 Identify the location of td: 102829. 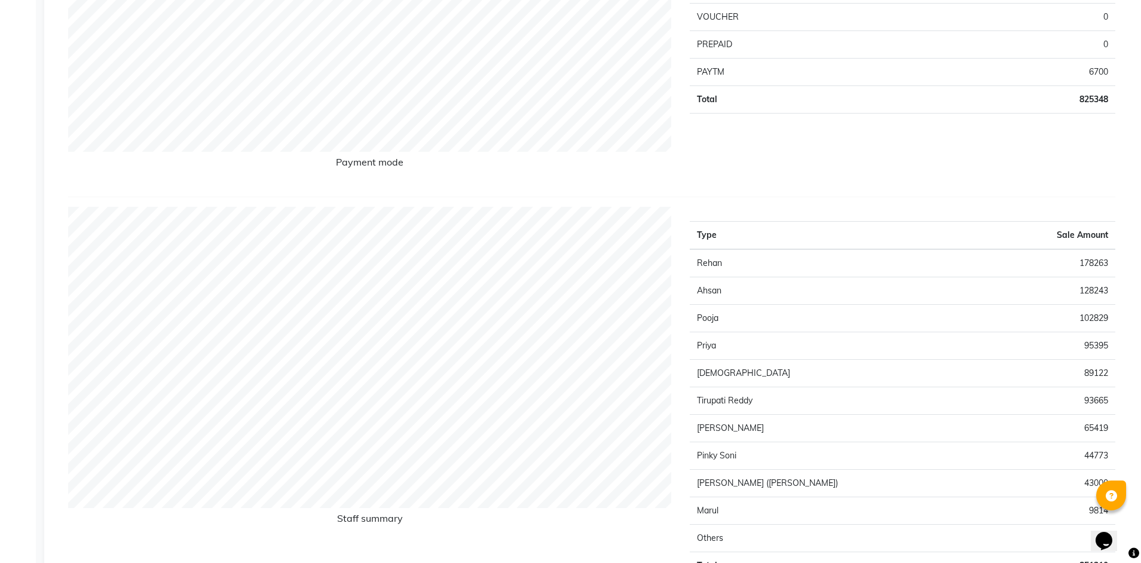
(1052, 318).